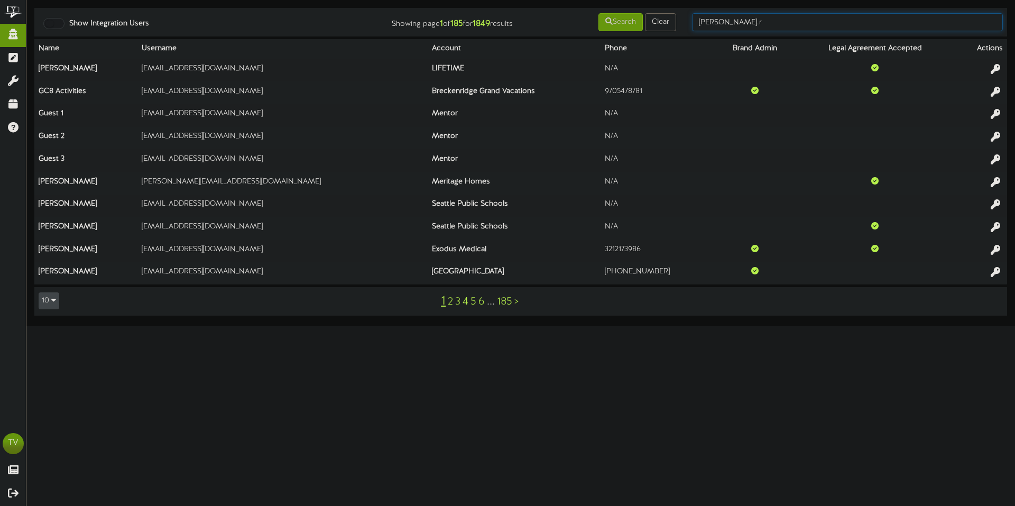  Describe the element at coordinates (86, 115) in the screenshot. I see `th: Guest 1` at that location.